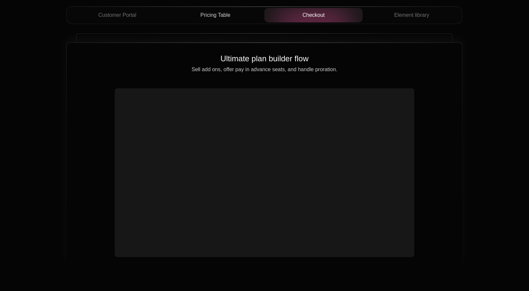 The height and width of the screenshot is (291, 529). What do you see at coordinates (412, 15) in the screenshot?
I see `span: Element library` at bounding box center [412, 15].